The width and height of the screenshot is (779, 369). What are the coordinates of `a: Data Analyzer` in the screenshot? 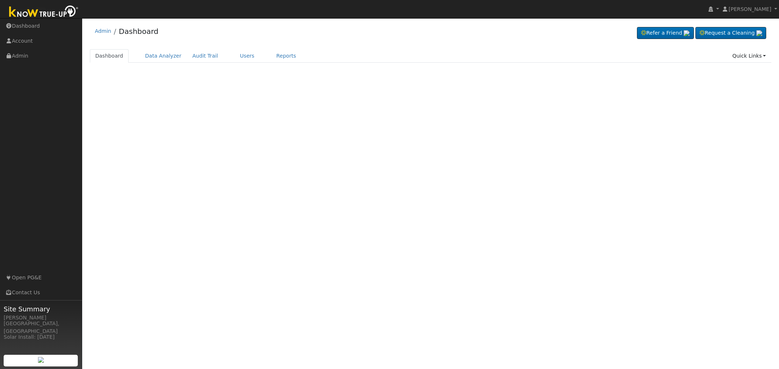 It's located at (163, 56).